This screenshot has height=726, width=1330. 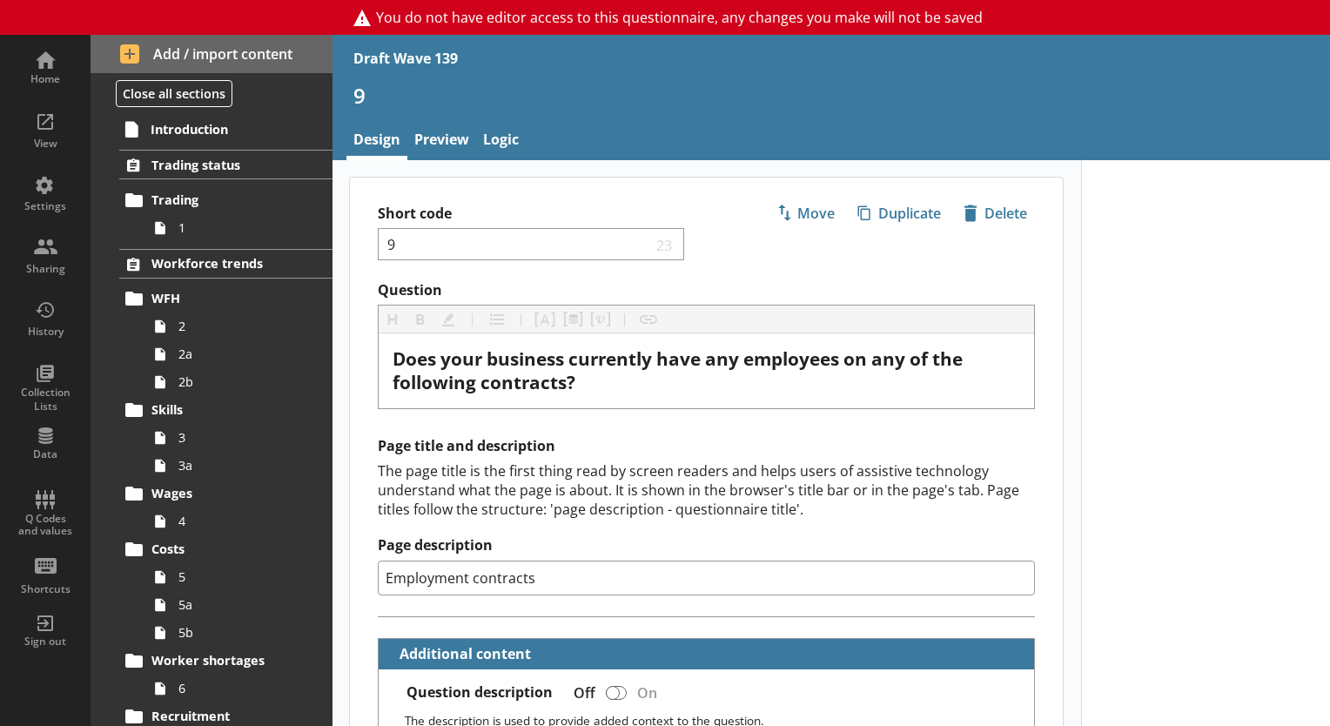 I want to click on div: Collection Lists, so click(x=45, y=399).